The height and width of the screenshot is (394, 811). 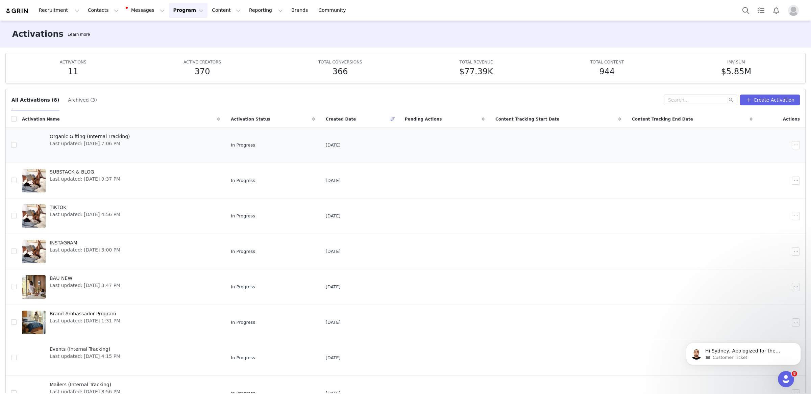 What do you see at coordinates (21, 26) in the screenshot?
I see `img: Profile image for Raymond` at bounding box center [21, 26].